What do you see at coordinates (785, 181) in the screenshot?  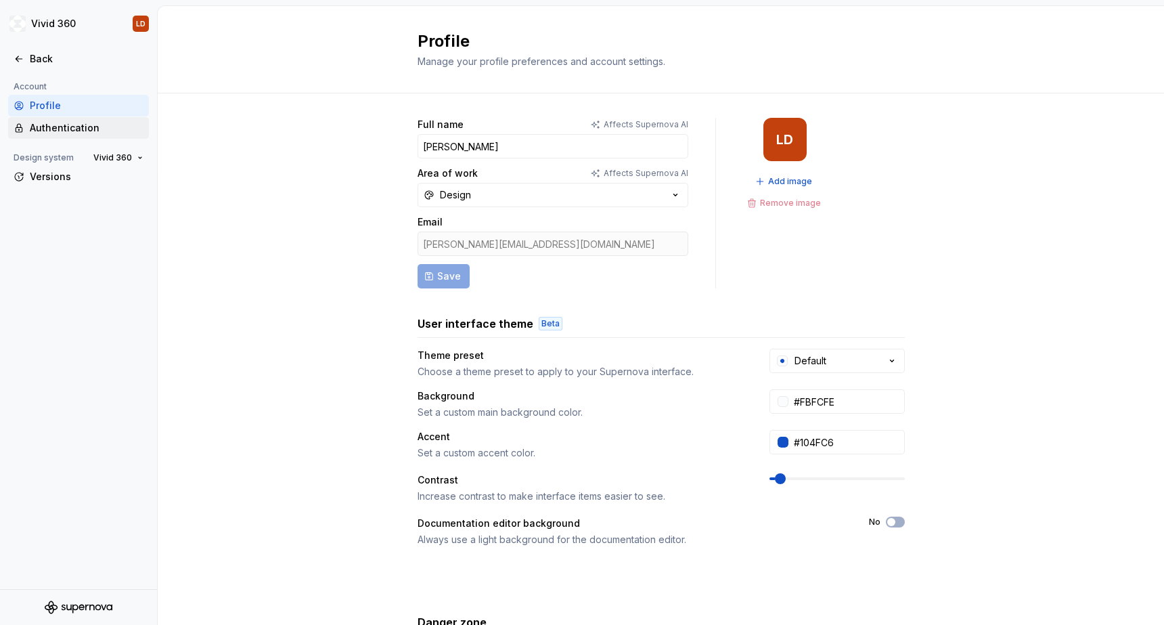 I see `button: Add image` at bounding box center [785, 181].